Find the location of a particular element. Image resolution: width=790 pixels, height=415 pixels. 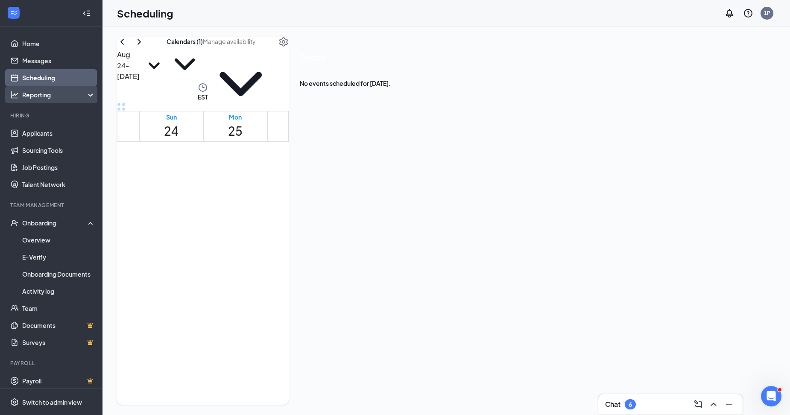

svg: ChevronLeft is located at coordinates (122, 42).